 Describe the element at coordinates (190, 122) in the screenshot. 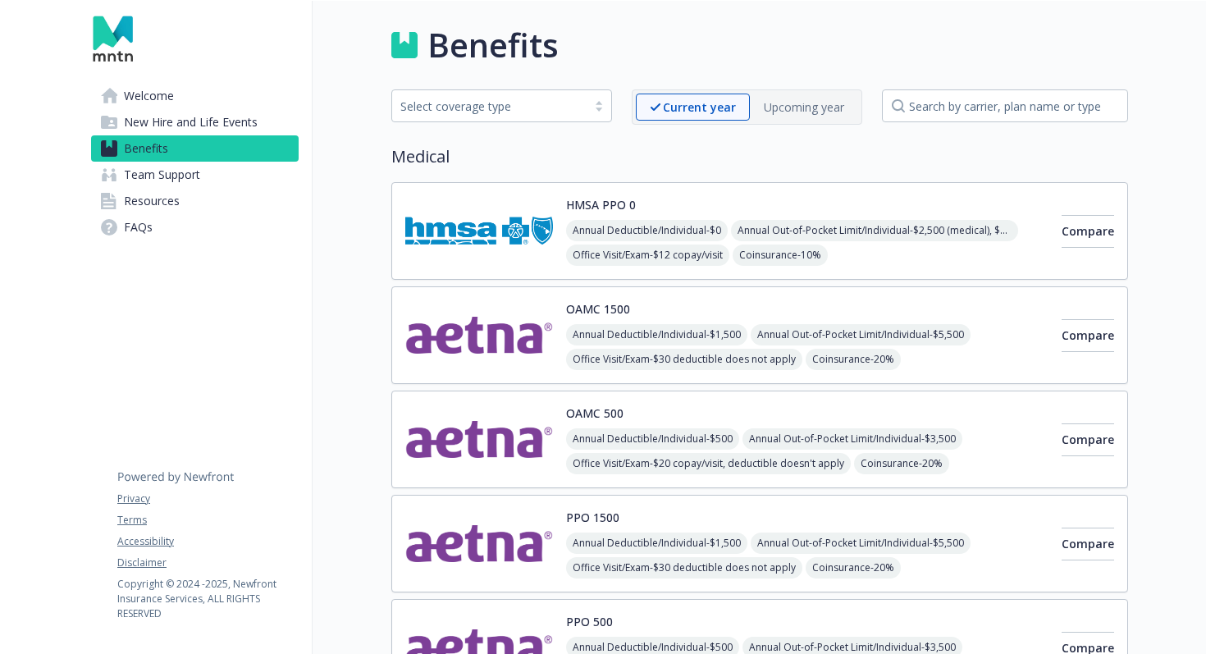

I see `span: New Hire and Life Events` at that location.